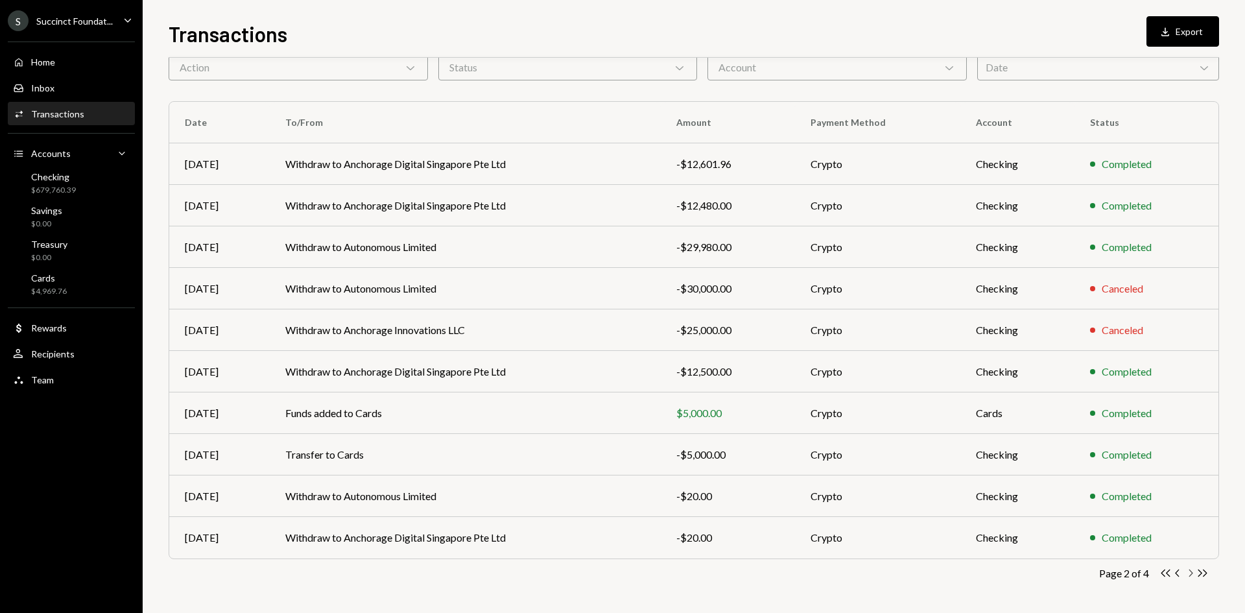 Image resolution: width=1245 pixels, height=613 pixels. Describe the element at coordinates (465, 330) in the screenshot. I see `td: Withdraw to Anchorage Innovations LLC` at that location.